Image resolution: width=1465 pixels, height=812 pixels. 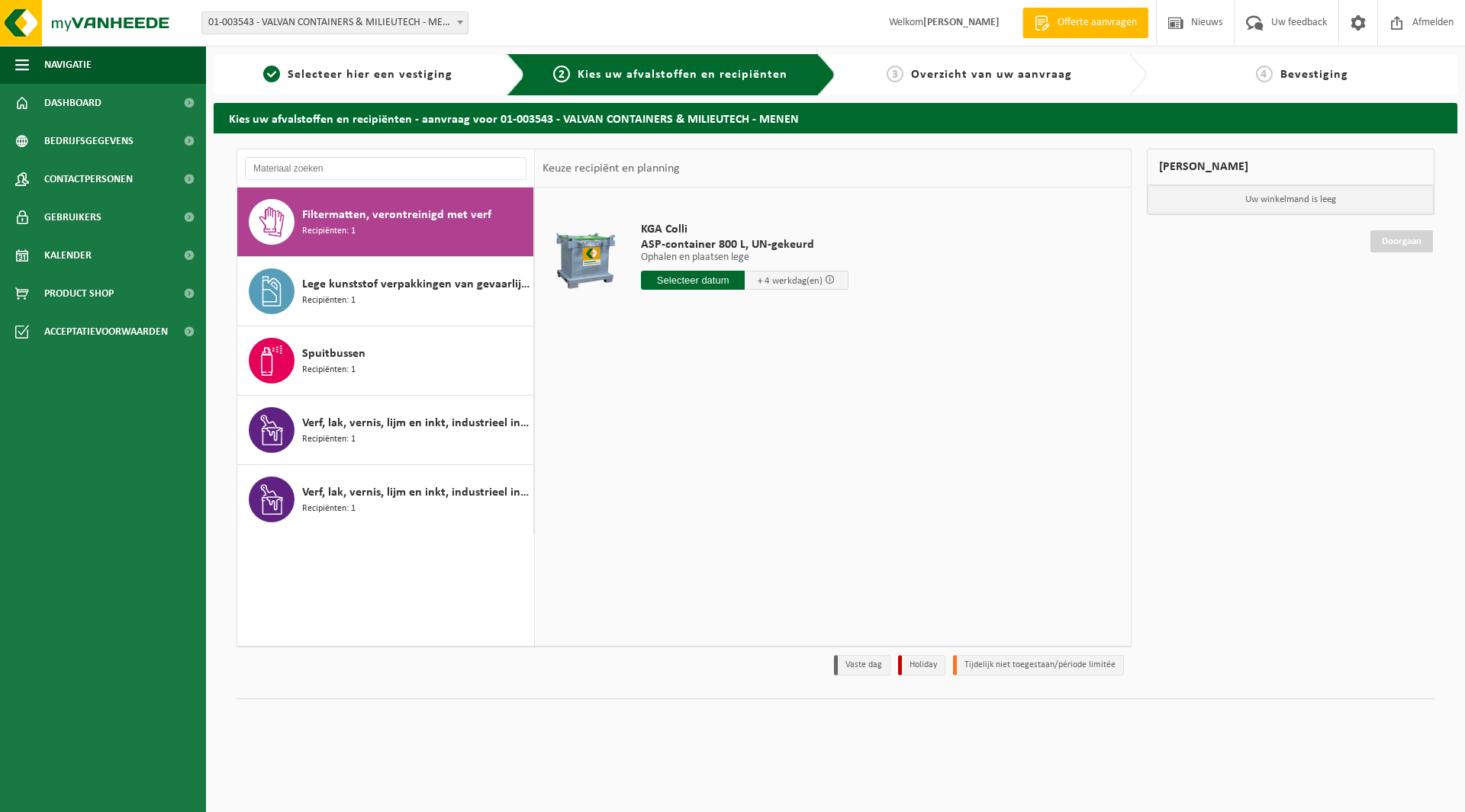 What do you see at coordinates (693, 280) in the screenshot?
I see `input: Selecteer datum` at bounding box center [693, 280].